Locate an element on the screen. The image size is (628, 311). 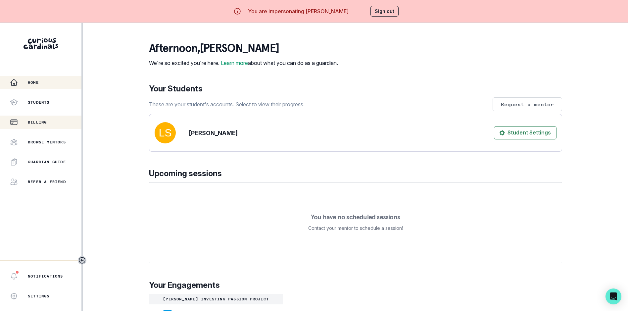
button: Sign out is located at coordinates (384, 11).